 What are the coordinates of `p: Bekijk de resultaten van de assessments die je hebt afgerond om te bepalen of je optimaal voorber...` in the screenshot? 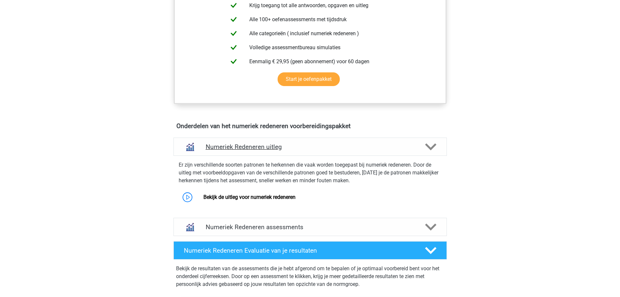 It's located at (310, 276).